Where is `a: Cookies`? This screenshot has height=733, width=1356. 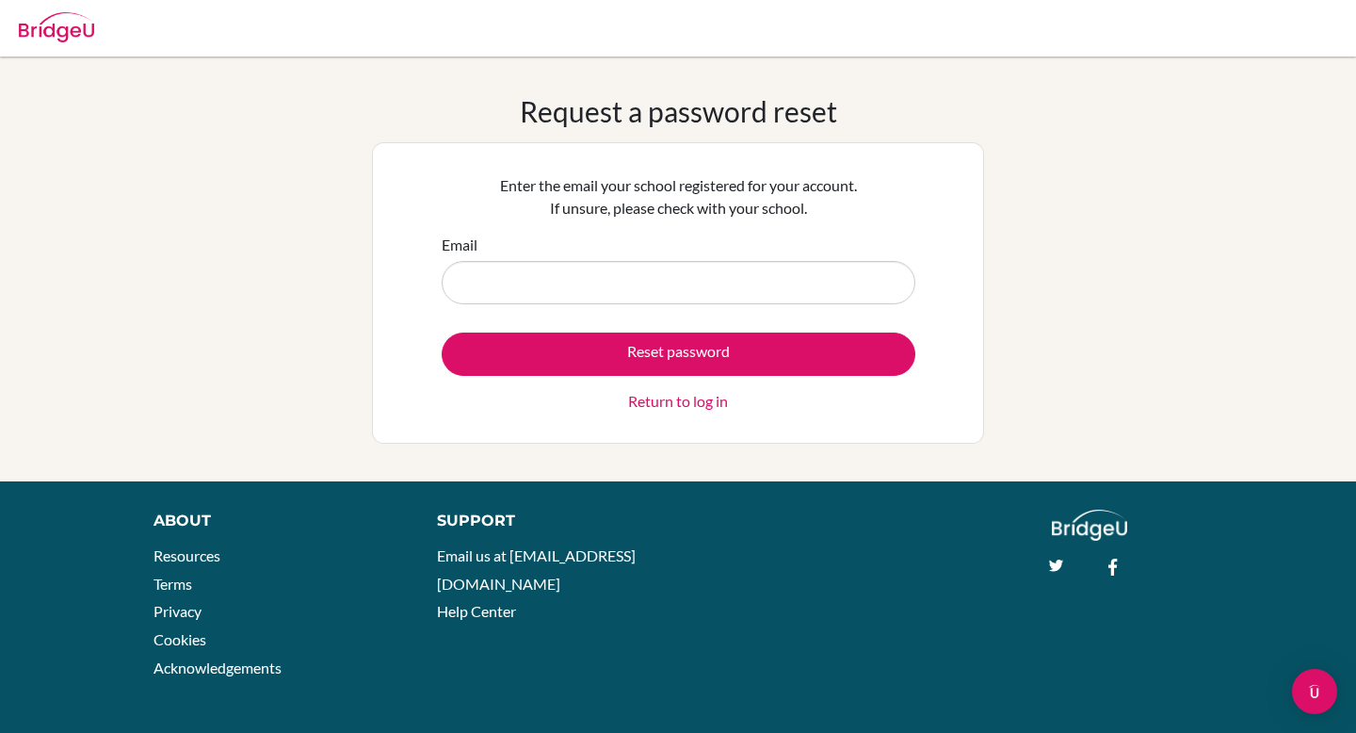
a: Cookies is located at coordinates (180, 639).